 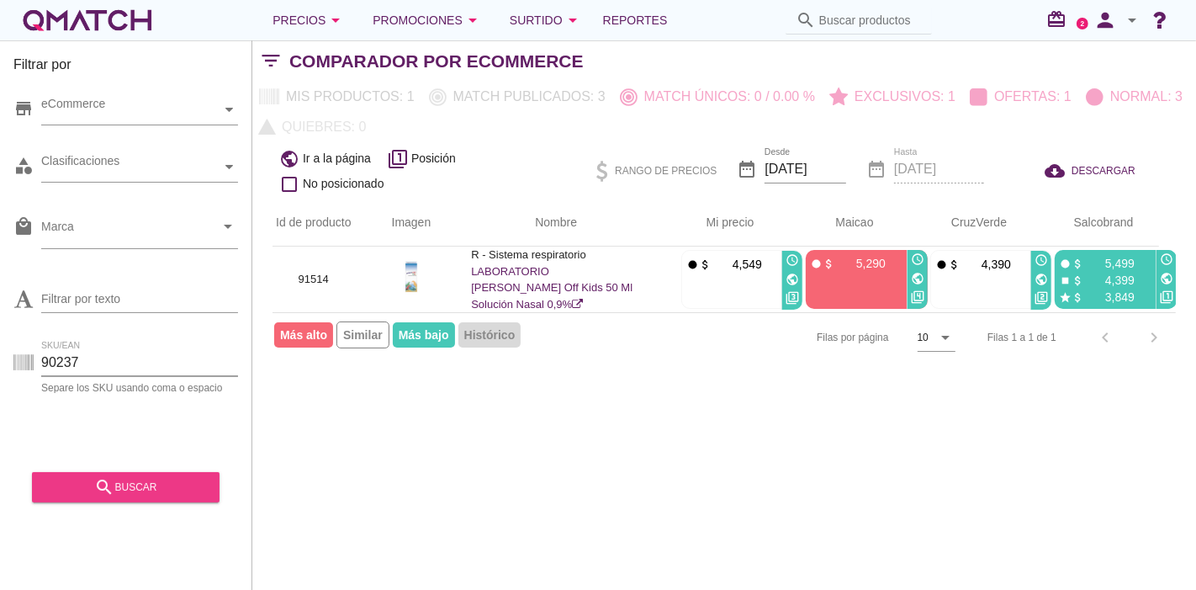 What do you see at coordinates (1030, 97) in the screenshot?
I see `p: Ofertas: 1` at bounding box center [1030, 97].